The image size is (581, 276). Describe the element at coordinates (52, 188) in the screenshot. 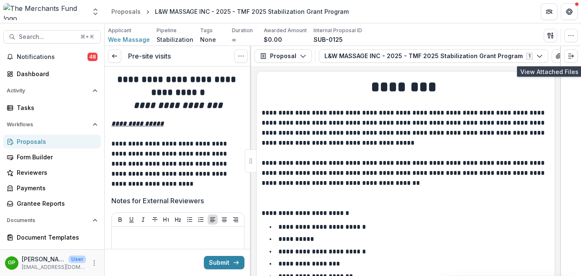

I see `a: Payments` at that location.